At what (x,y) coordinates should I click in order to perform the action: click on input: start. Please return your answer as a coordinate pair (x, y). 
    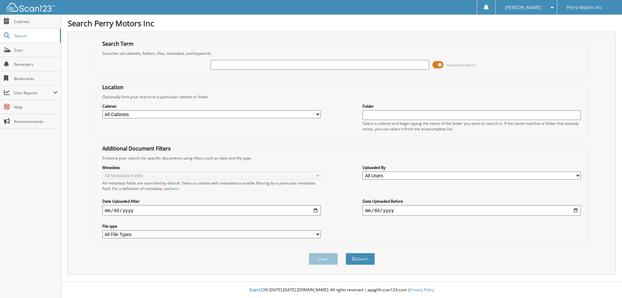
    Looking at the image, I should click on (212, 210).